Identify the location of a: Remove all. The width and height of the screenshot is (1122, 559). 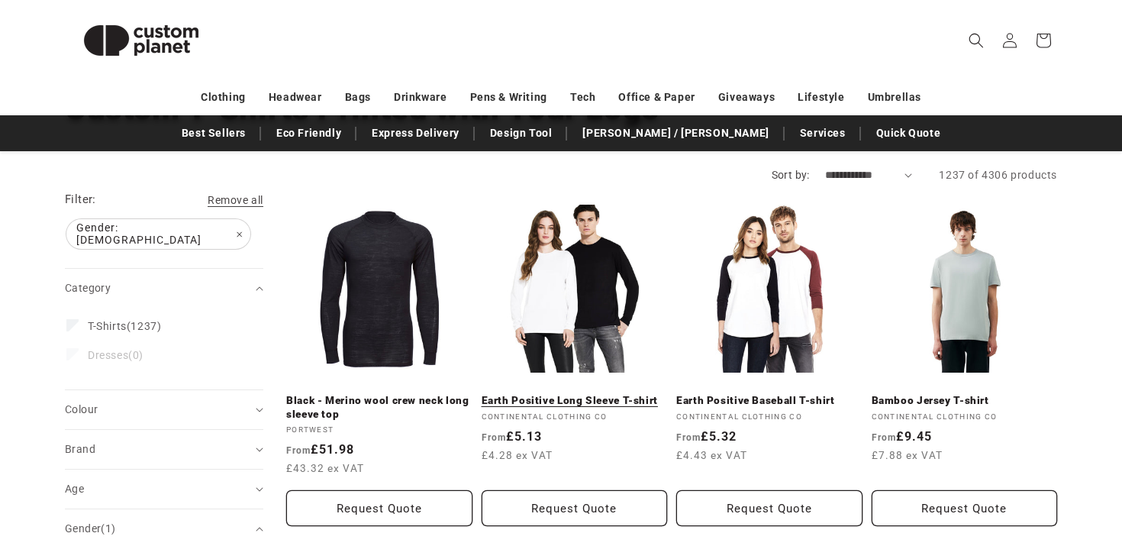
(235, 200).